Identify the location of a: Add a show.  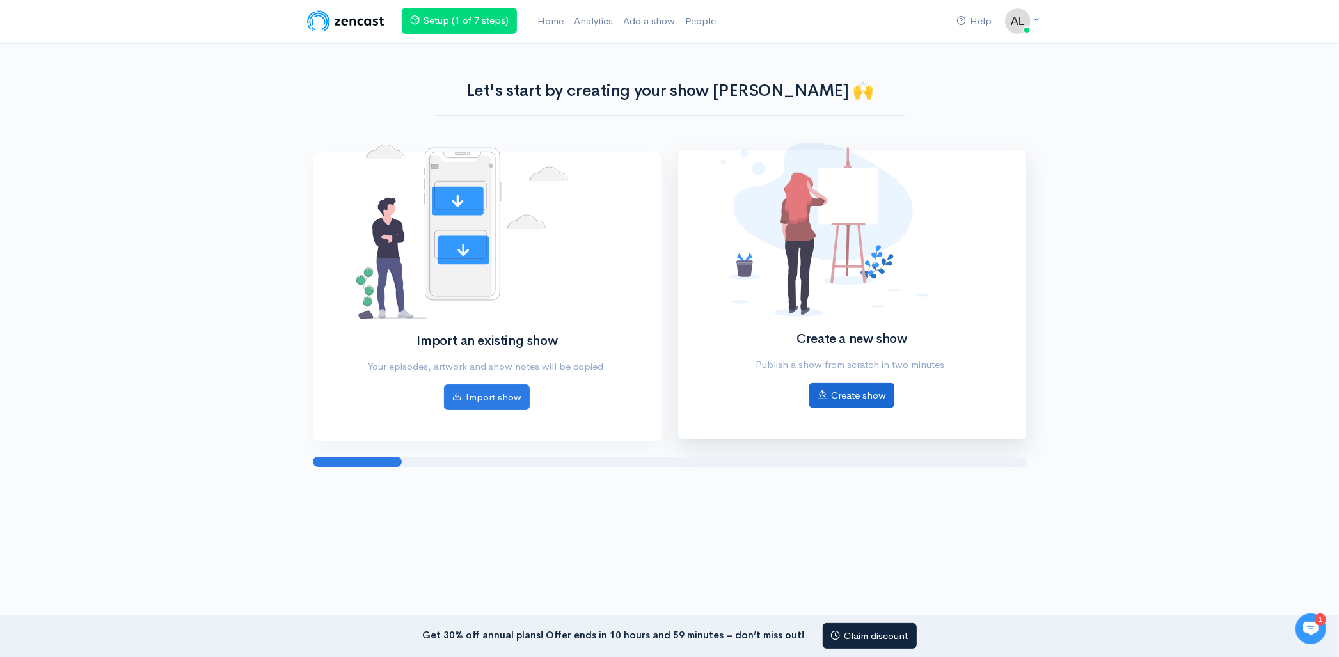
(649, 21).